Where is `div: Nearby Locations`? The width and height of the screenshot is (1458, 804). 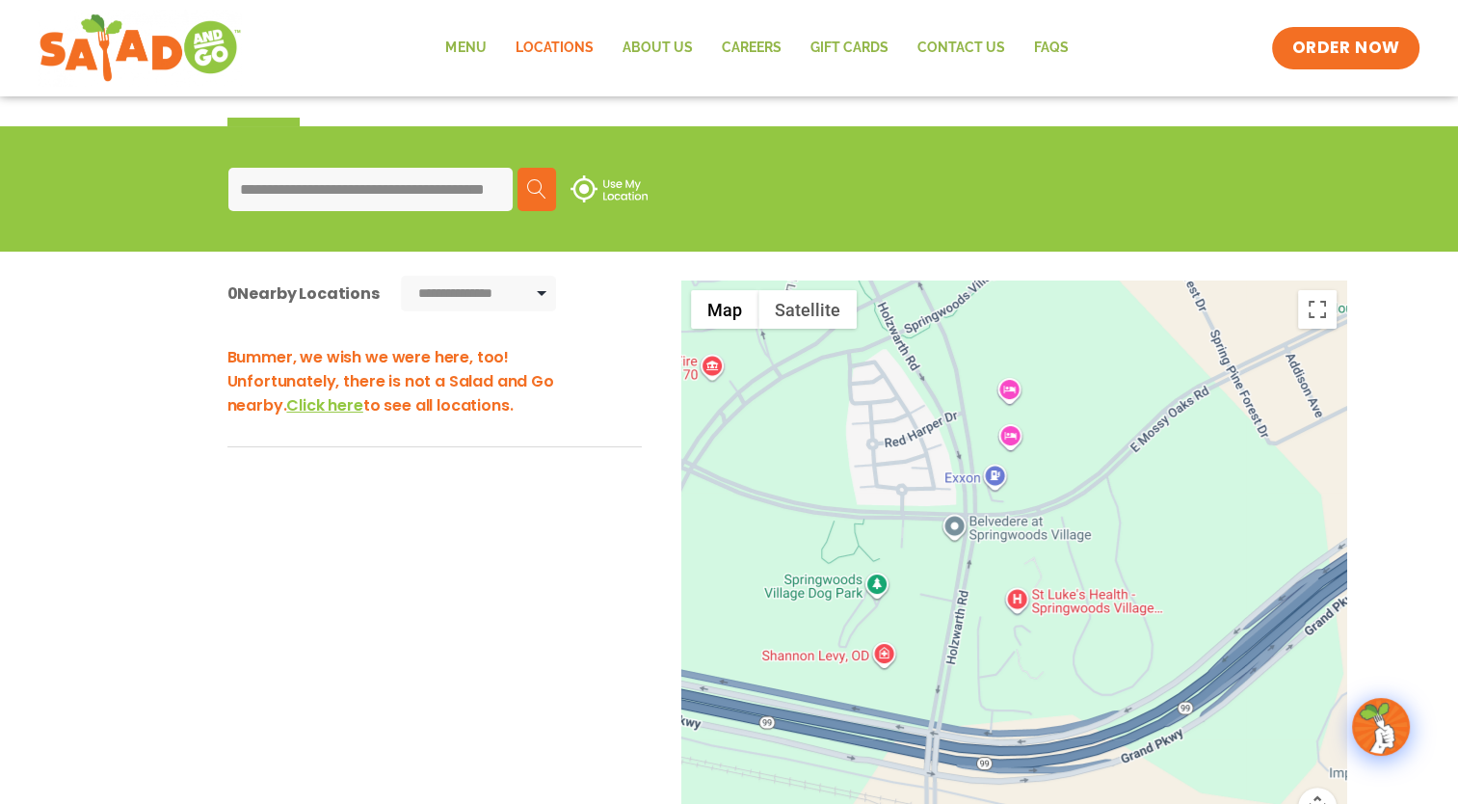
div: Nearby Locations is located at coordinates (304, 293).